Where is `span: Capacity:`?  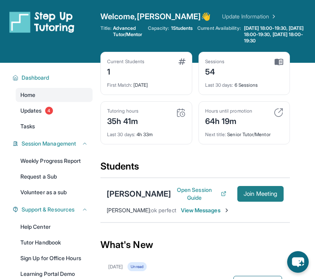 span: Capacity: is located at coordinates (159, 28).